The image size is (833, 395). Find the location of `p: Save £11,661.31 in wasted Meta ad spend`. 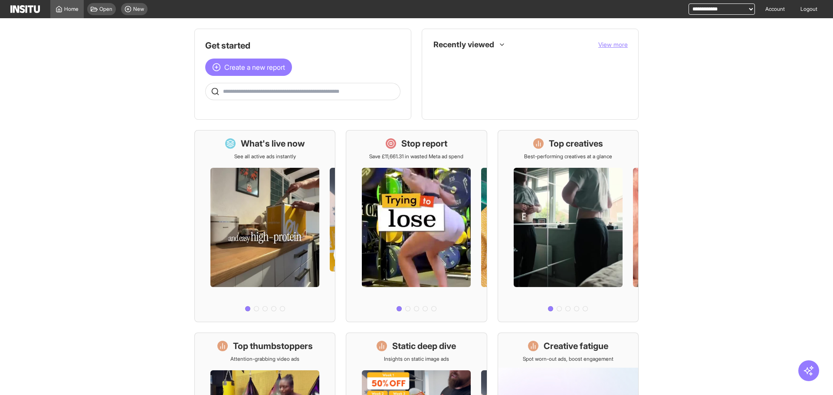

p: Save £11,661.31 in wasted Meta ad spend is located at coordinates (416, 157).